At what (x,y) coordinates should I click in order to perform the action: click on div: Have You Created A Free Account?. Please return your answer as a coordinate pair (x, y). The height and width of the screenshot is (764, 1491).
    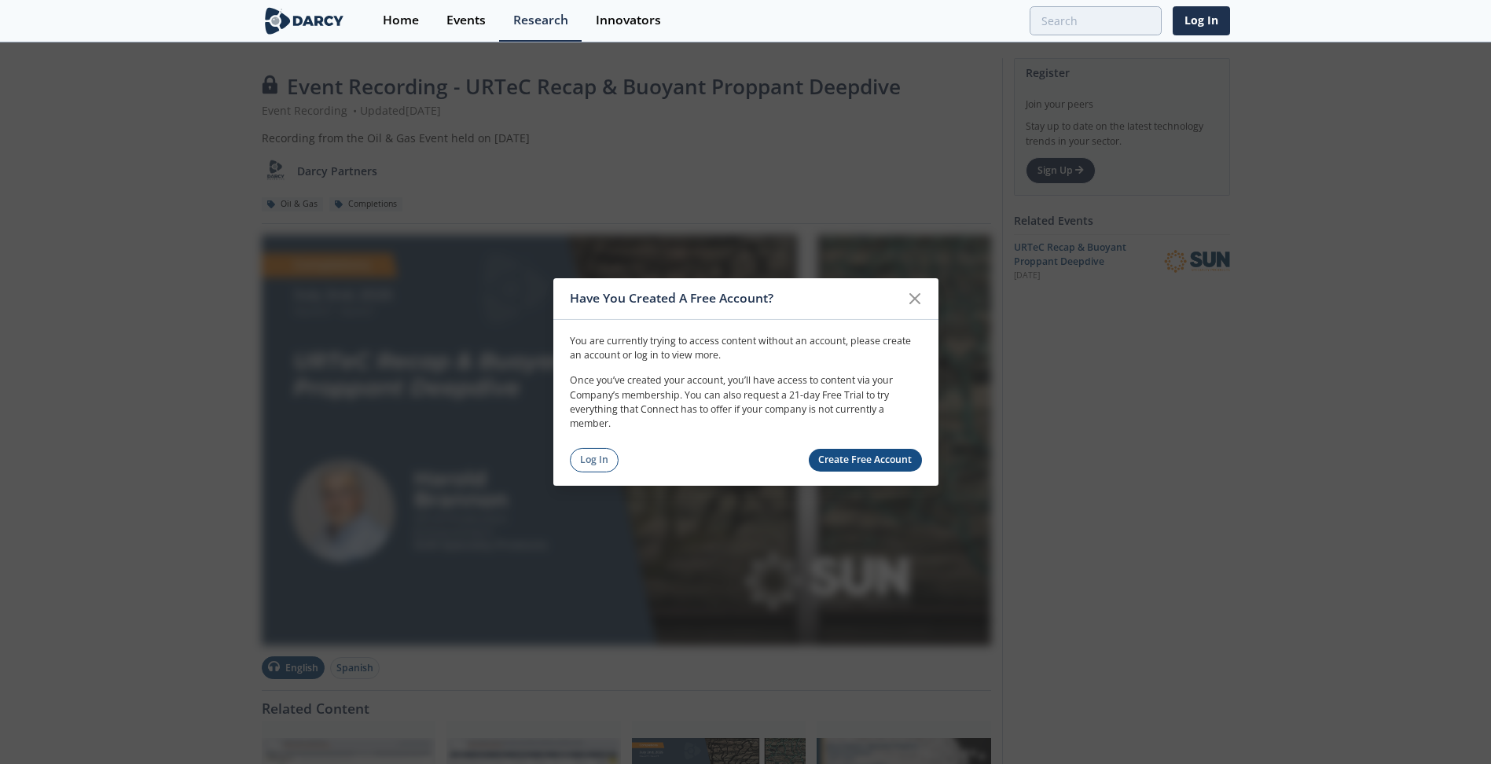
    Looking at the image, I should click on (735, 299).